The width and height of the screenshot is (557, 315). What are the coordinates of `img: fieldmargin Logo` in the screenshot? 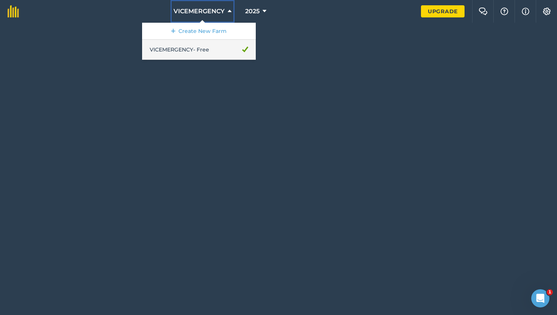 It's located at (13, 11).